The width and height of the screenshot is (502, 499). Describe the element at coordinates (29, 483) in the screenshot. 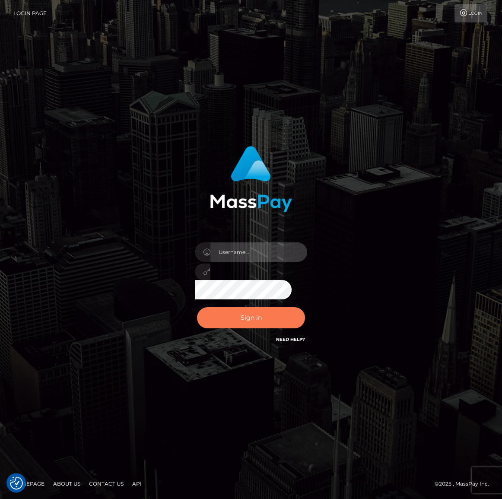

I see `a: Homepage` at that location.